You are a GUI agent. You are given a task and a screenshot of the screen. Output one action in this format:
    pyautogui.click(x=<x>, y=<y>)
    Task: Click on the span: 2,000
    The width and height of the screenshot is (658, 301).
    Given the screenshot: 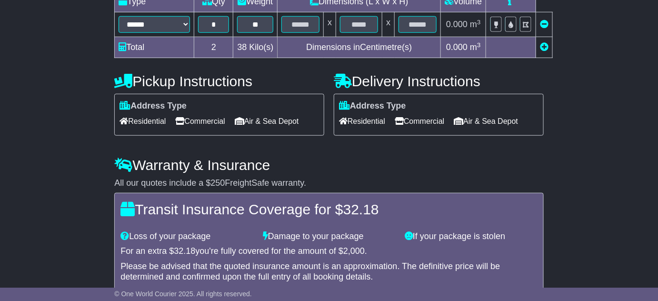 What is the action you would take?
    pyautogui.click(x=354, y=251)
    